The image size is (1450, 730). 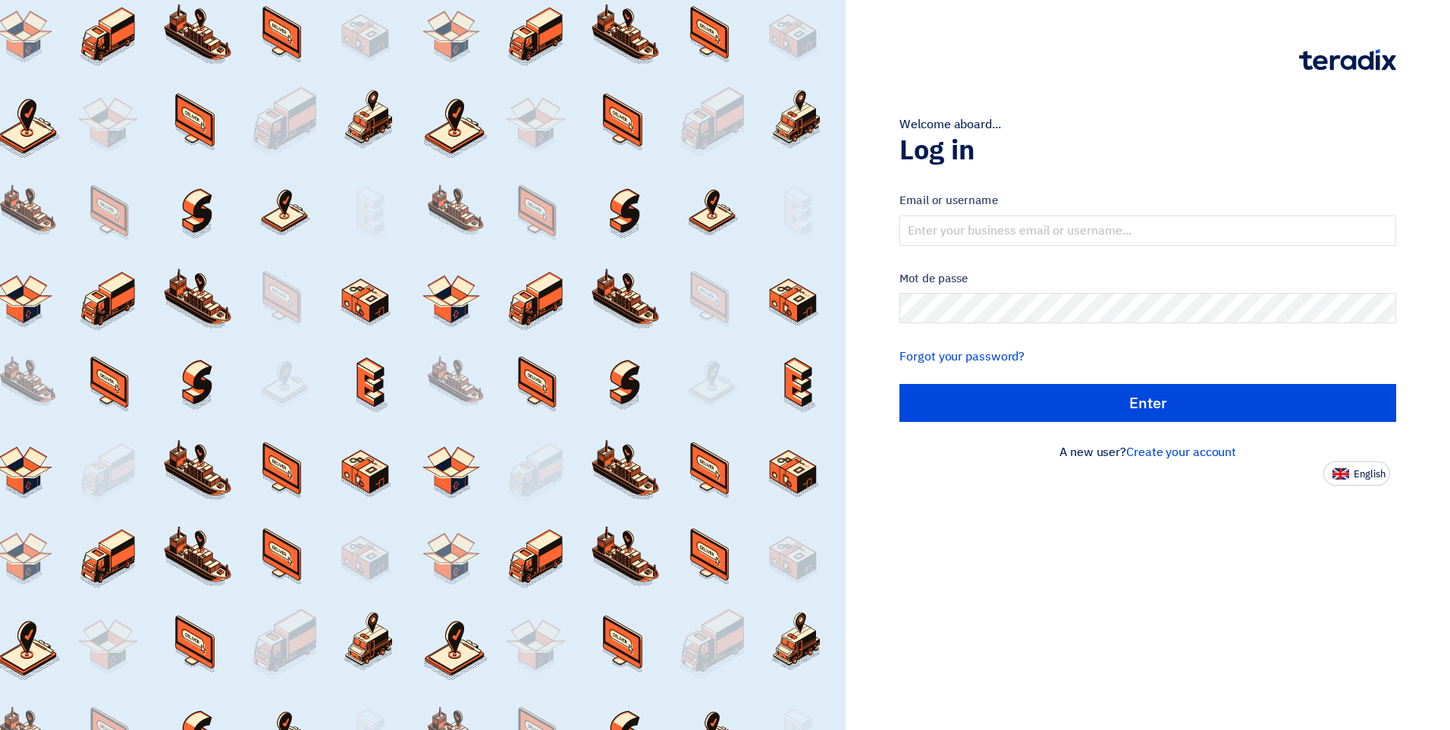 What do you see at coordinates (1148, 150) in the screenshot?
I see `h1: Log in` at bounding box center [1148, 150].